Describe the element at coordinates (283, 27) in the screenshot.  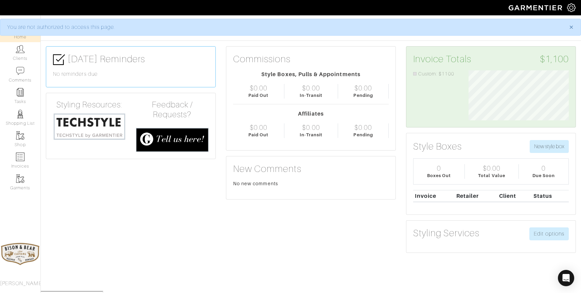
I see `div: You are not authorized to access this page.` at that location.